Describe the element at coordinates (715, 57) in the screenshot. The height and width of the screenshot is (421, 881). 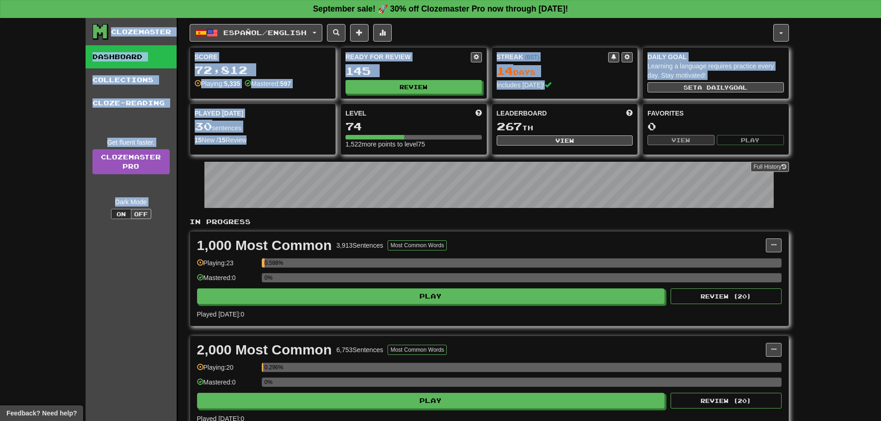
I see `div: Daily Goal` at that location.